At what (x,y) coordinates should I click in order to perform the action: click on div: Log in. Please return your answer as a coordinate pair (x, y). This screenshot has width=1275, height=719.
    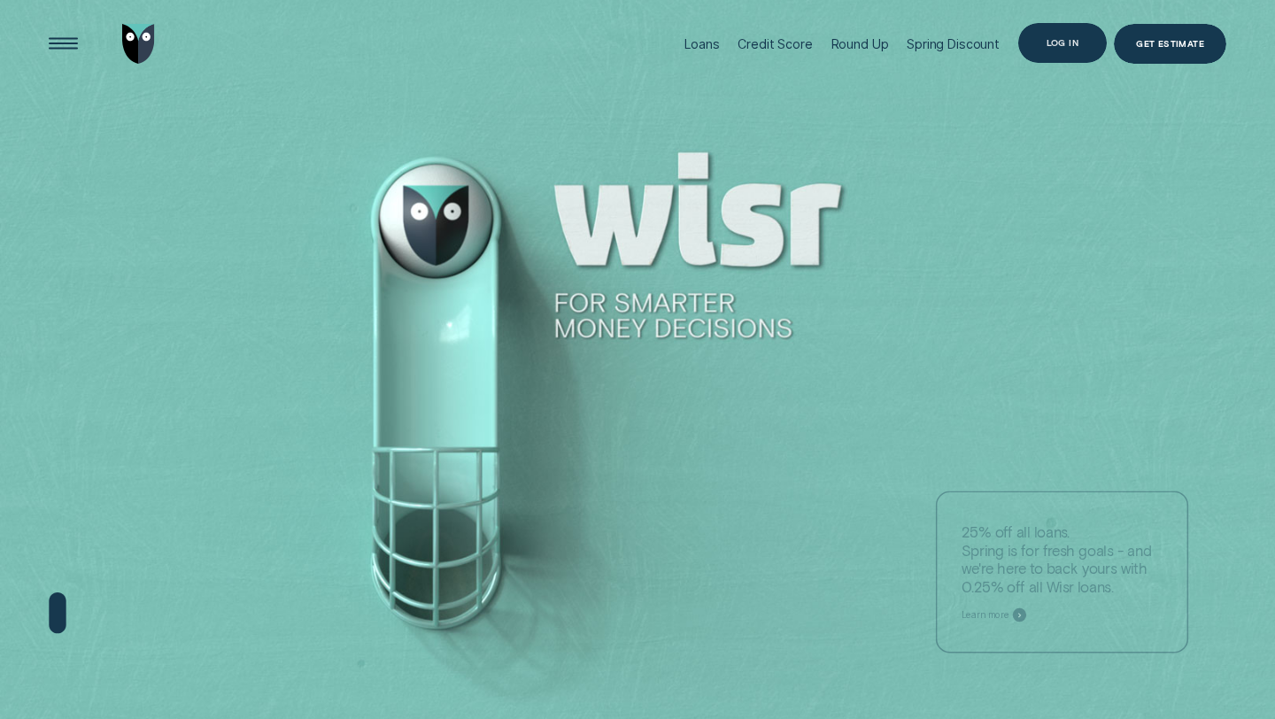
    Looking at the image, I should click on (1062, 42).